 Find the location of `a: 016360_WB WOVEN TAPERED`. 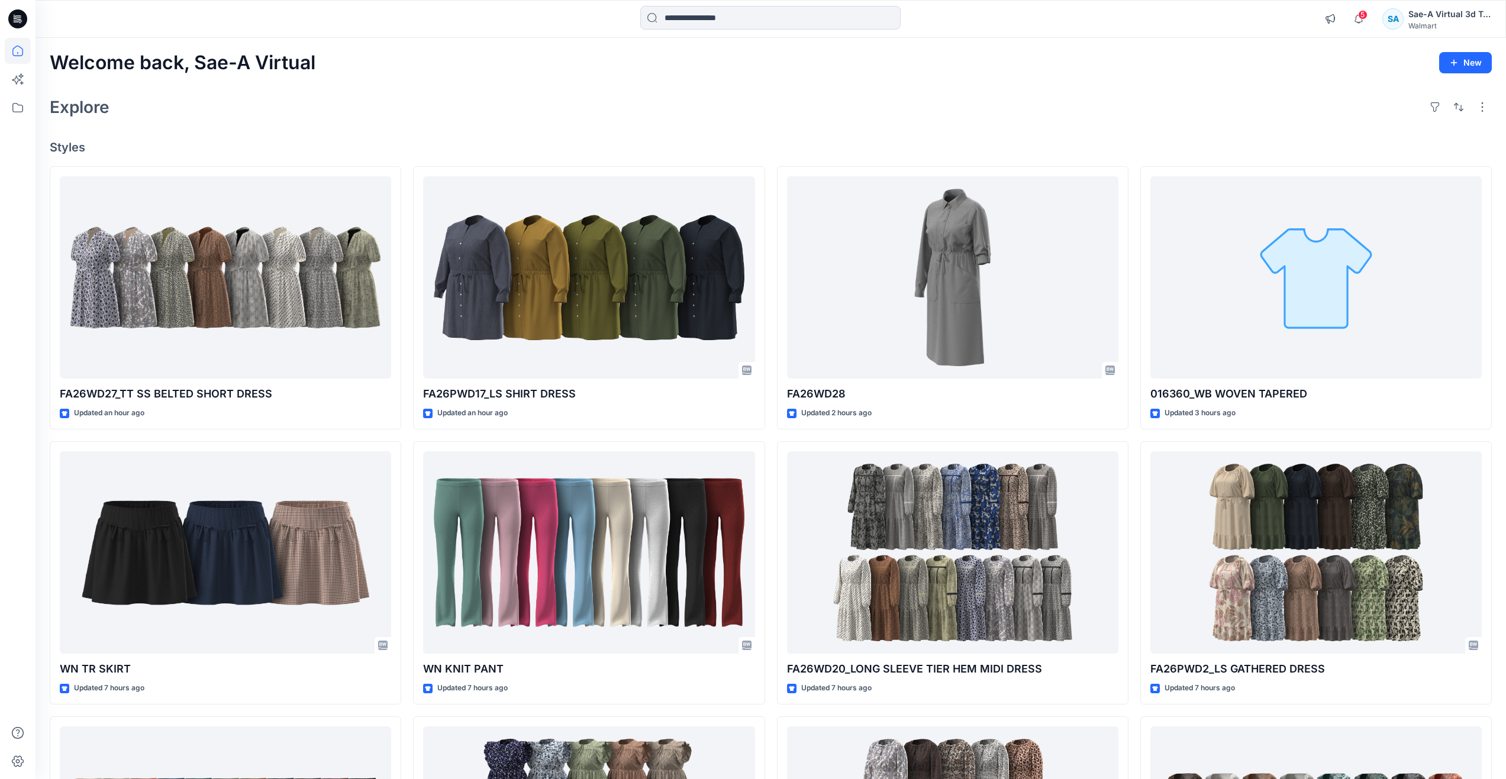

a: 016360_WB WOVEN TAPERED is located at coordinates (1316, 278).